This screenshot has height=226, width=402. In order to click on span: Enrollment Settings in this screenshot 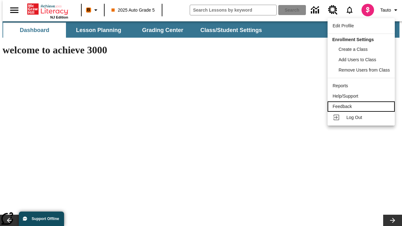, I will do `click(353, 40)`.